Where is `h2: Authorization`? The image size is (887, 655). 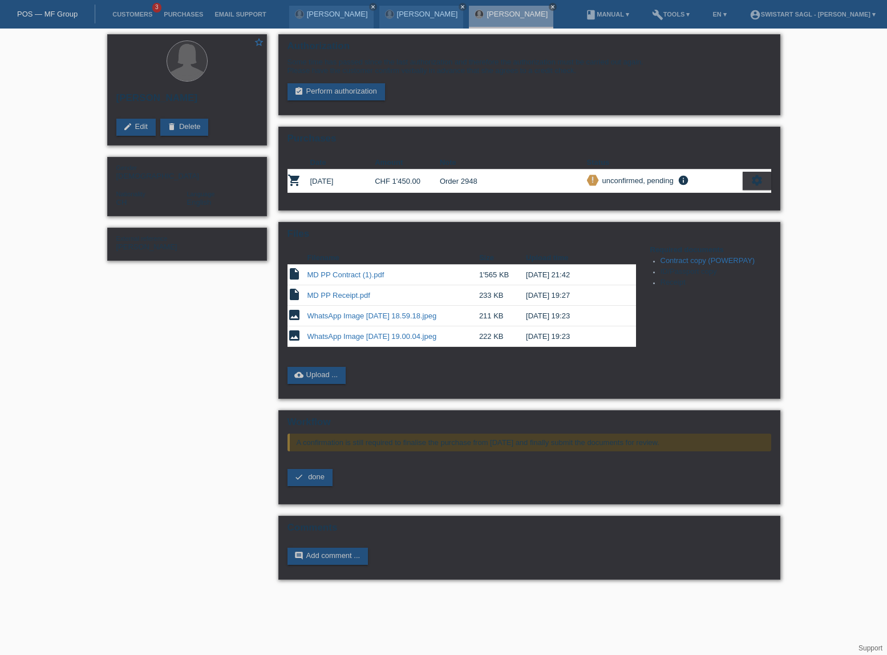 h2: Authorization is located at coordinates (529, 49).